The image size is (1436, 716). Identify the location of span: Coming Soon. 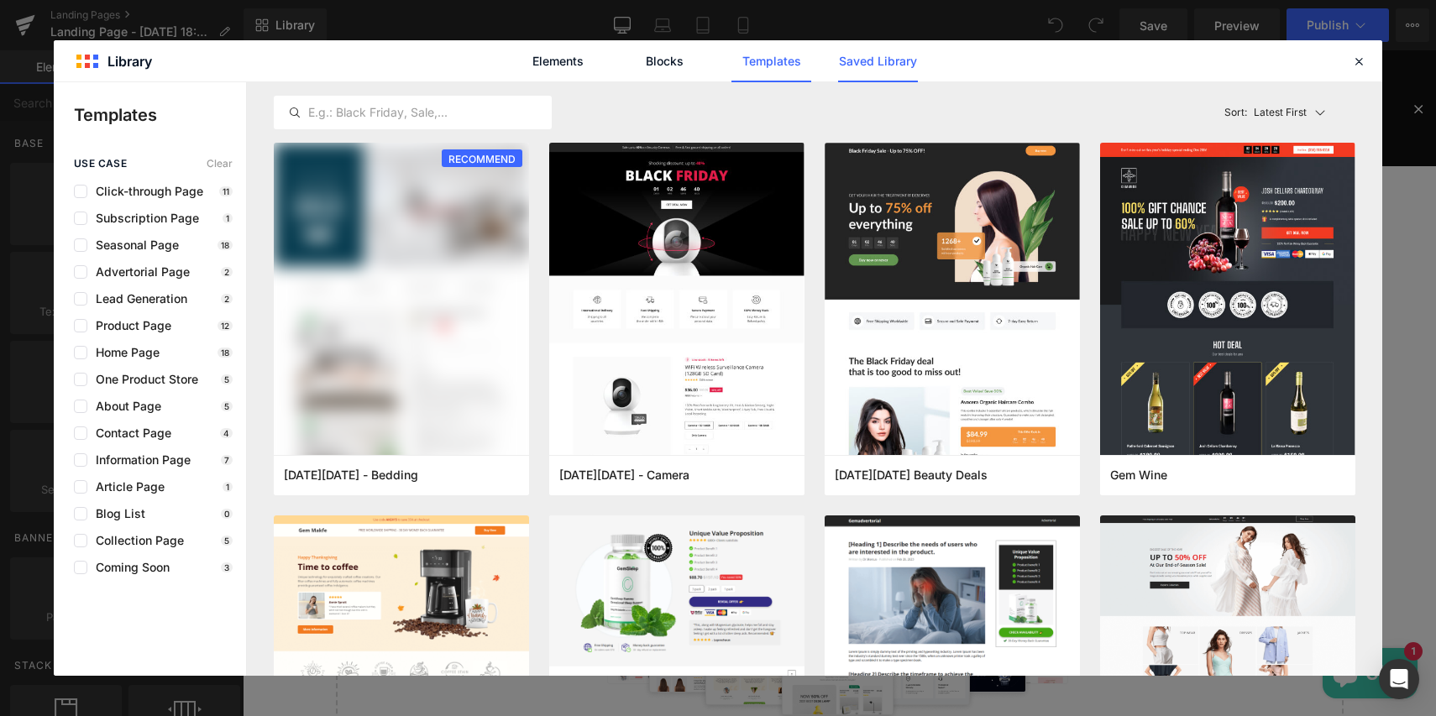
(128, 568).